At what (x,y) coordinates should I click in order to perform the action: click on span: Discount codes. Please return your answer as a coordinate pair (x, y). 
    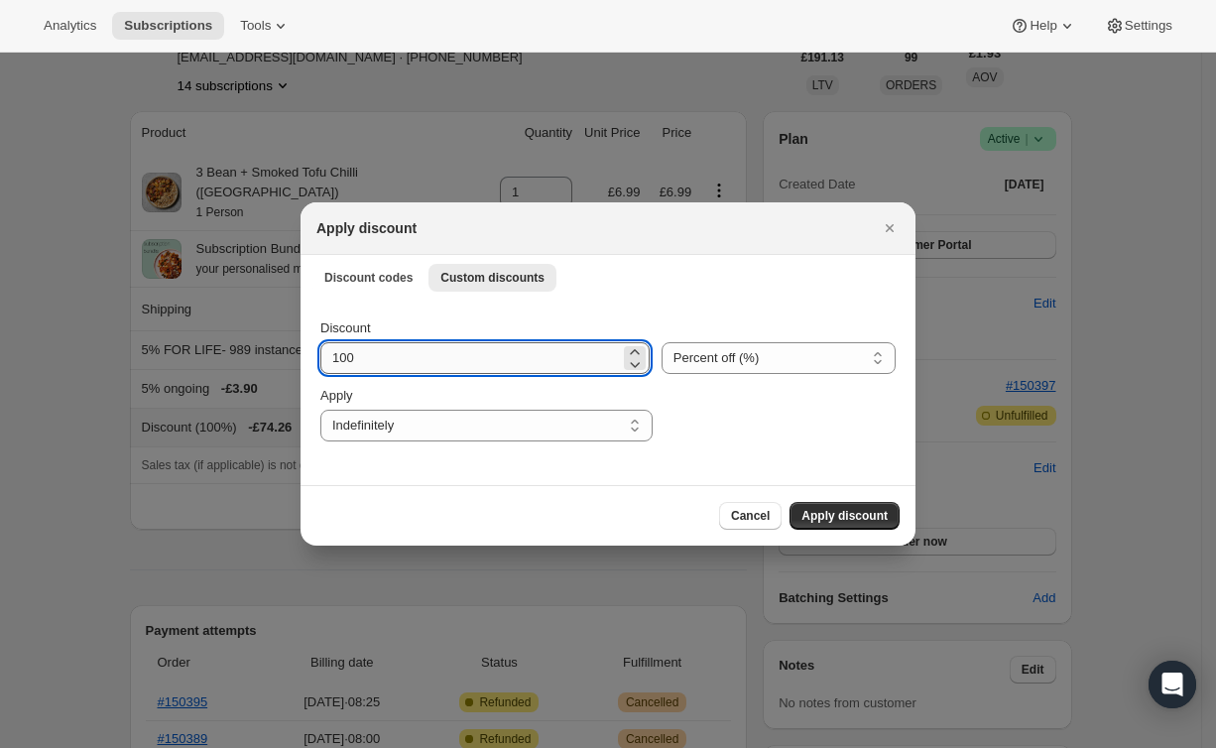
    Looking at the image, I should click on (368, 278).